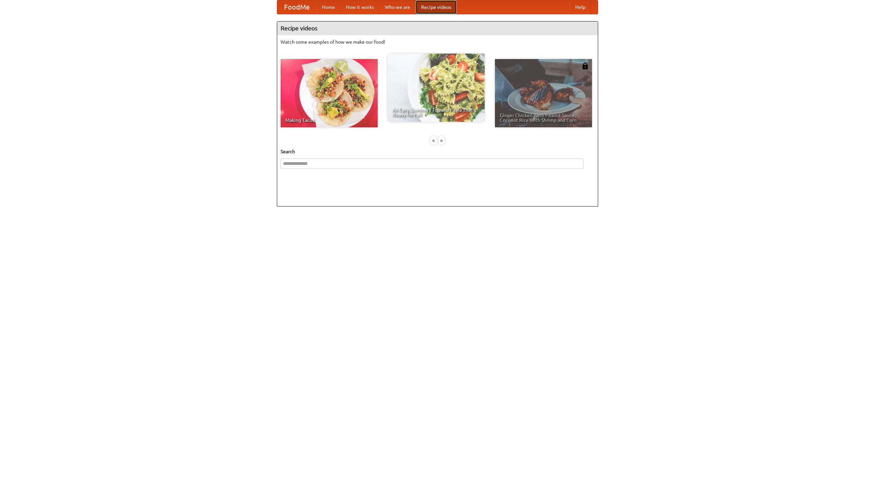  I want to click on a: Recipe videos, so click(436, 7).